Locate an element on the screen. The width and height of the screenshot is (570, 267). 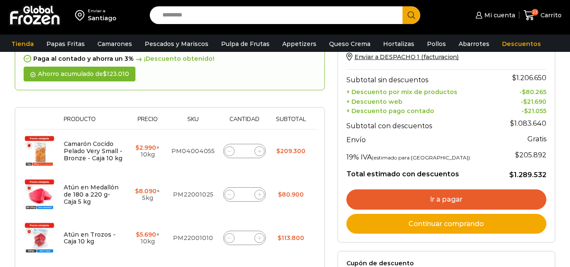
td: × 5kg is located at coordinates (148, 195).